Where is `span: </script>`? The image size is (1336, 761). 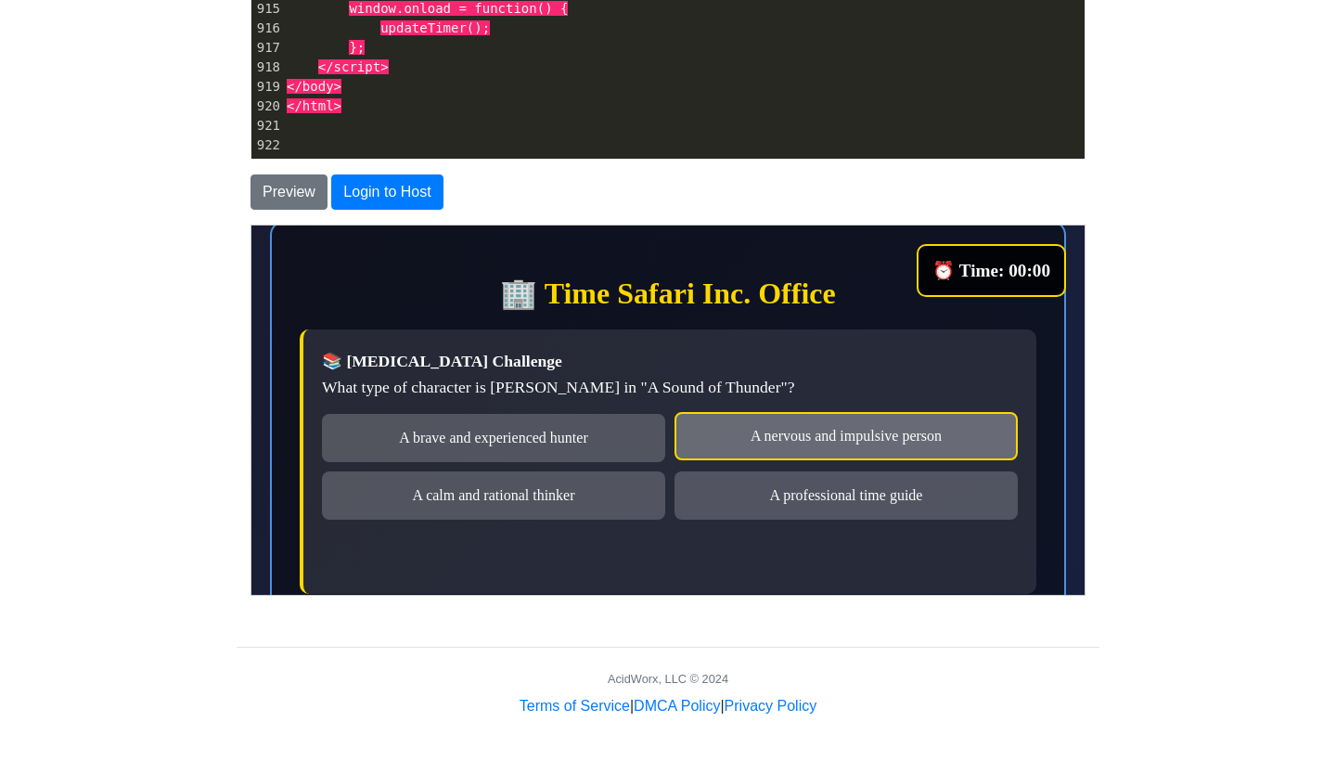
span: </script> is located at coordinates (353, 67).